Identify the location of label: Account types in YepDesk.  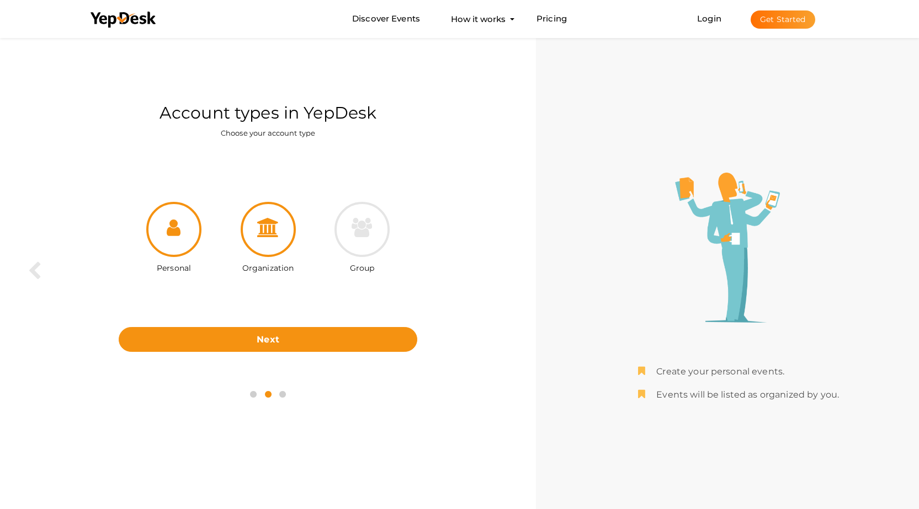
(268, 113).